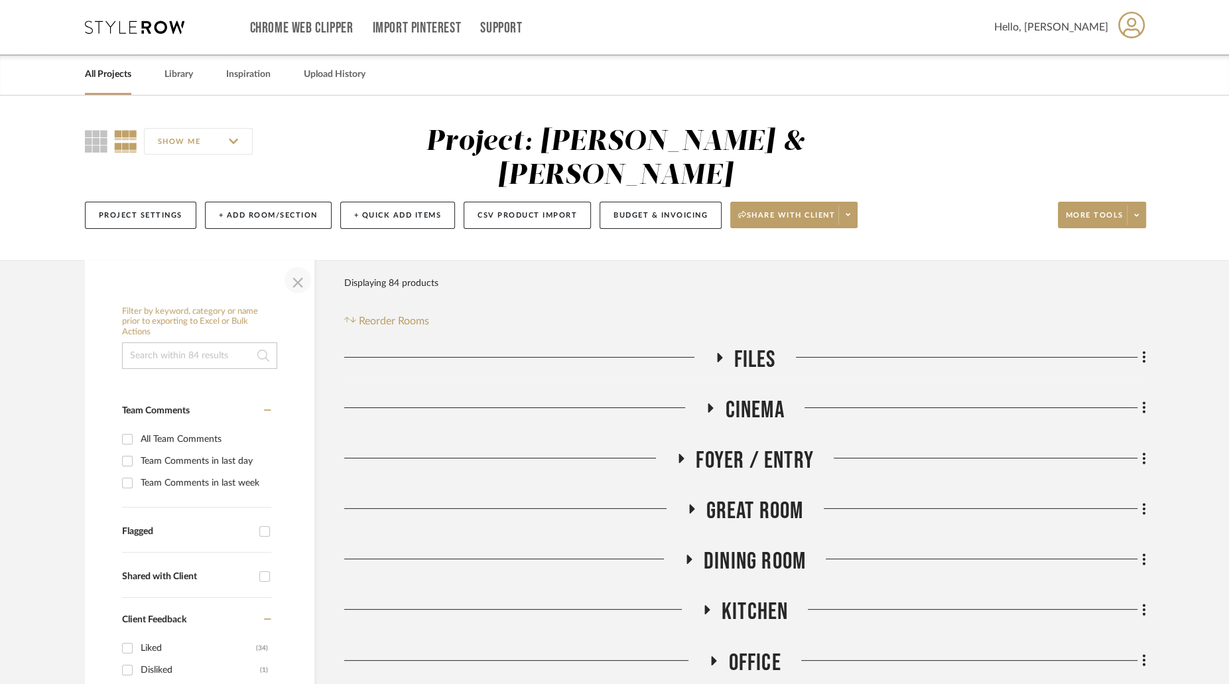 This screenshot has height=684, width=1229. Describe the element at coordinates (302, 28) in the screenshot. I see `a: Chrome Web Clipper` at that location.